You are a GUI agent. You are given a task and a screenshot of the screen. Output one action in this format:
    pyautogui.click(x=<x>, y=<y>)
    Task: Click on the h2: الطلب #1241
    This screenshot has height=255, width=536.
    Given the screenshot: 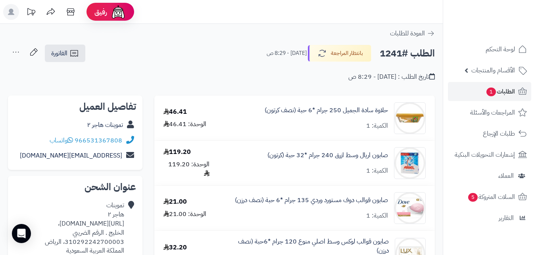 What is the action you would take?
    pyautogui.click(x=407, y=53)
    